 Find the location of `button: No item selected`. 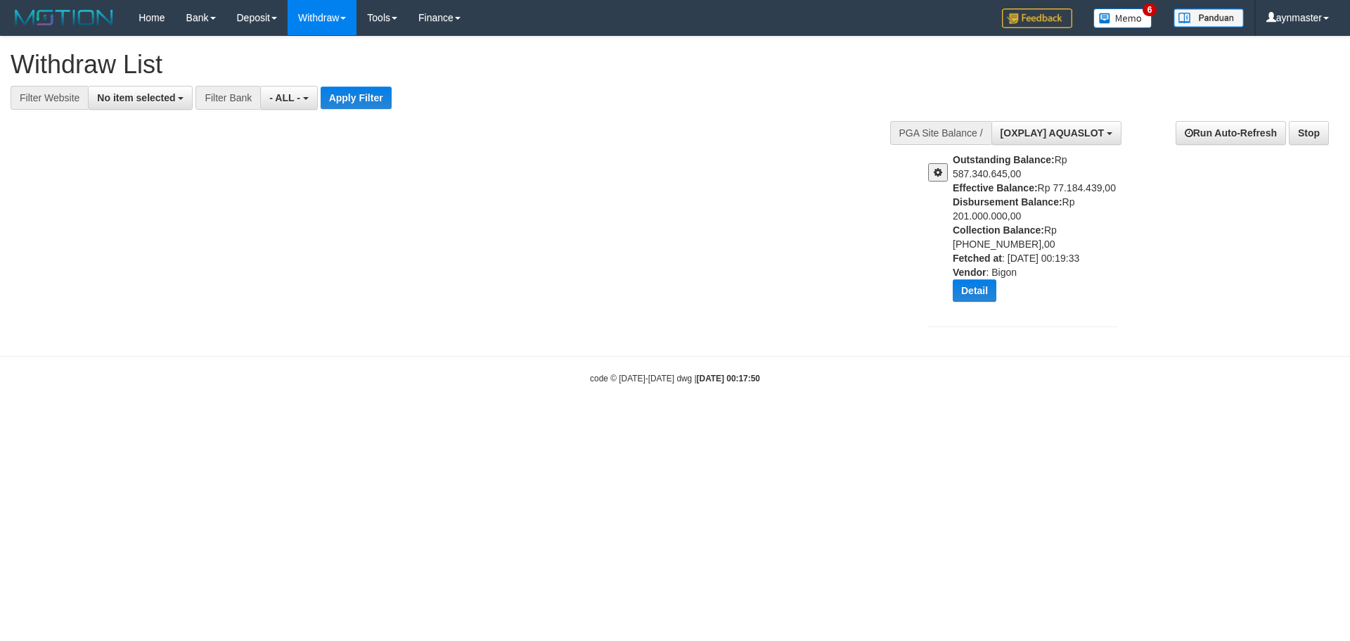

button: No item selected is located at coordinates (140, 98).